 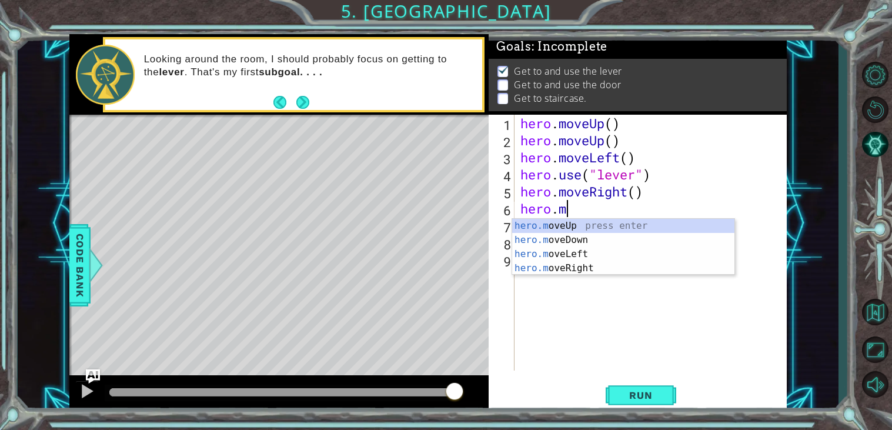 I want to click on span: Goals, so click(x=551, y=46).